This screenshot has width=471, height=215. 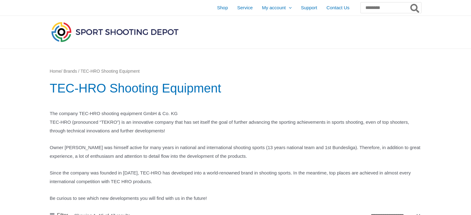 I want to click on nav: Breadcrumb, so click(x=236, y=72).